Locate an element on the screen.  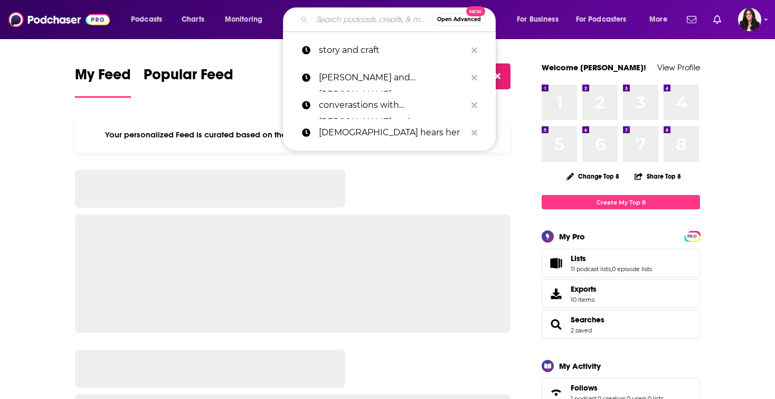
a: My Feed is located at coordinates (103, 81).